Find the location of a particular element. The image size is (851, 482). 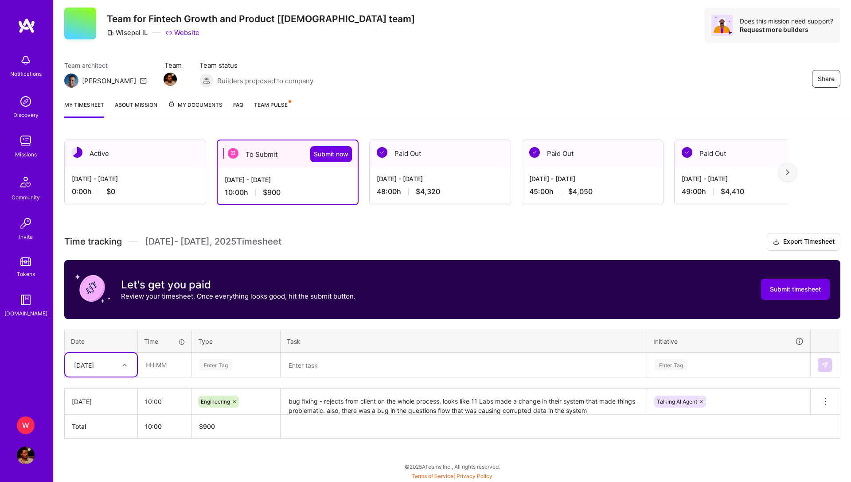

a: Terms of Service is located at coordinates (433, 476).